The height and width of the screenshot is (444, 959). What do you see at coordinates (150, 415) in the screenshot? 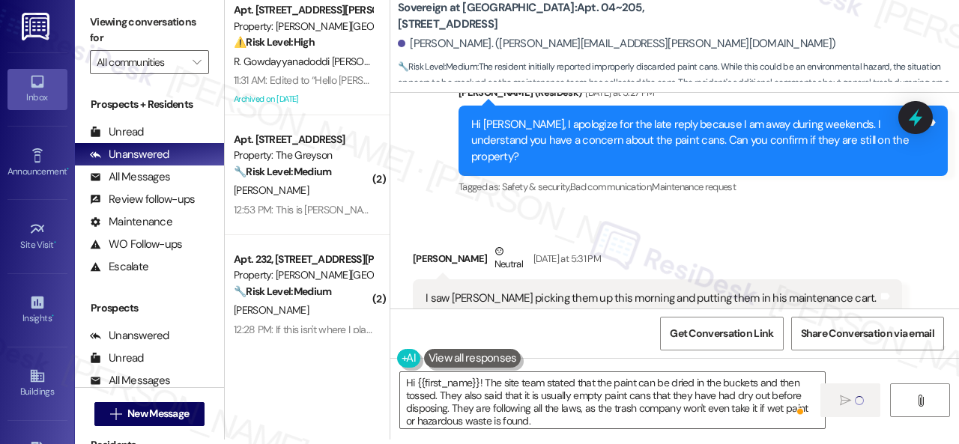
I see `button: New Message` at bounding box center [150, 415].